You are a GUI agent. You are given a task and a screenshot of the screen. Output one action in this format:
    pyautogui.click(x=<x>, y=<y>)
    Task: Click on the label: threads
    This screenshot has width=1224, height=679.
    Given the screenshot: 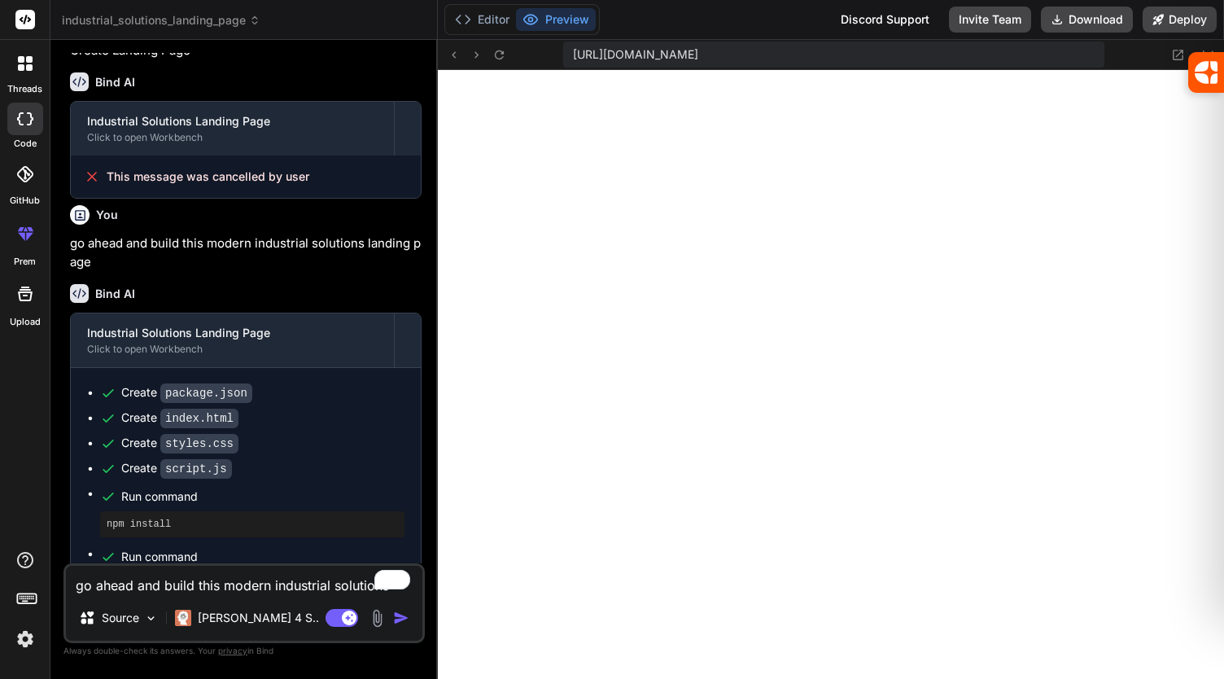 What is the action you would take?
    pyautogui.click(x=24, y=89)
    